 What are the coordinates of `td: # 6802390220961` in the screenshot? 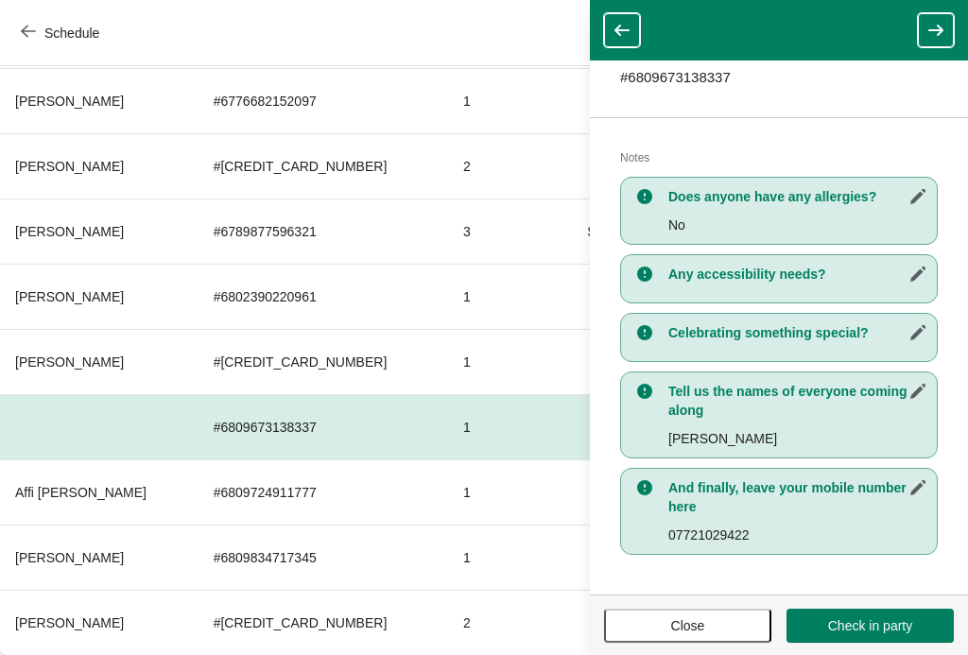 It's located at (323, 296).